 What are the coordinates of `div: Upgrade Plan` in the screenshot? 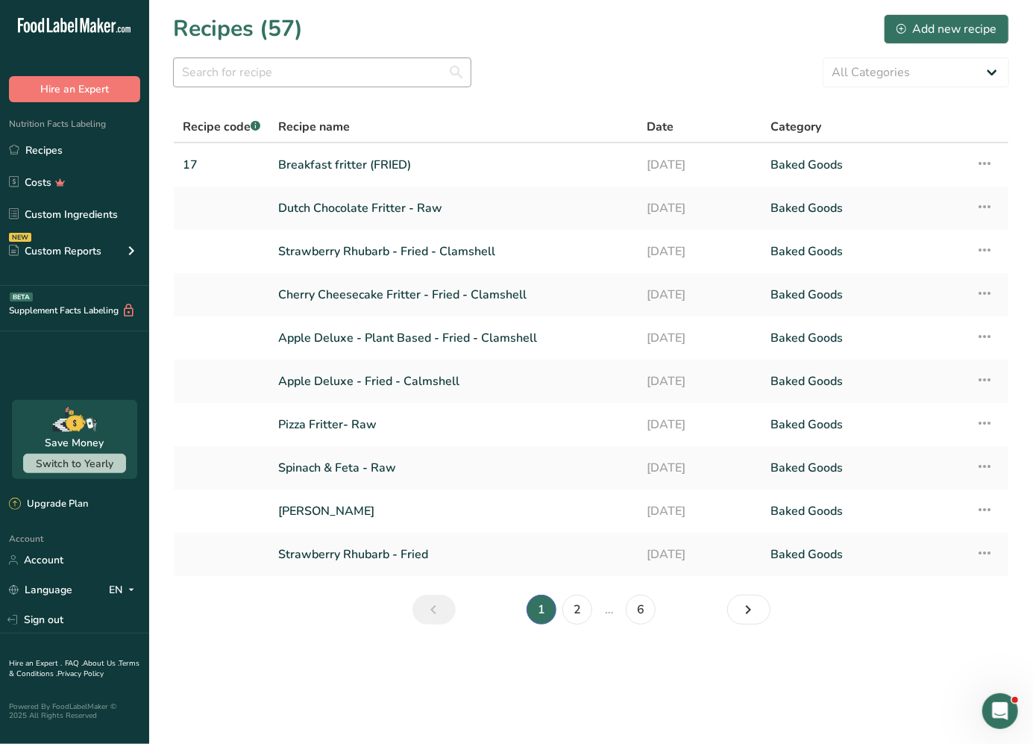 It's located at (48, 504).